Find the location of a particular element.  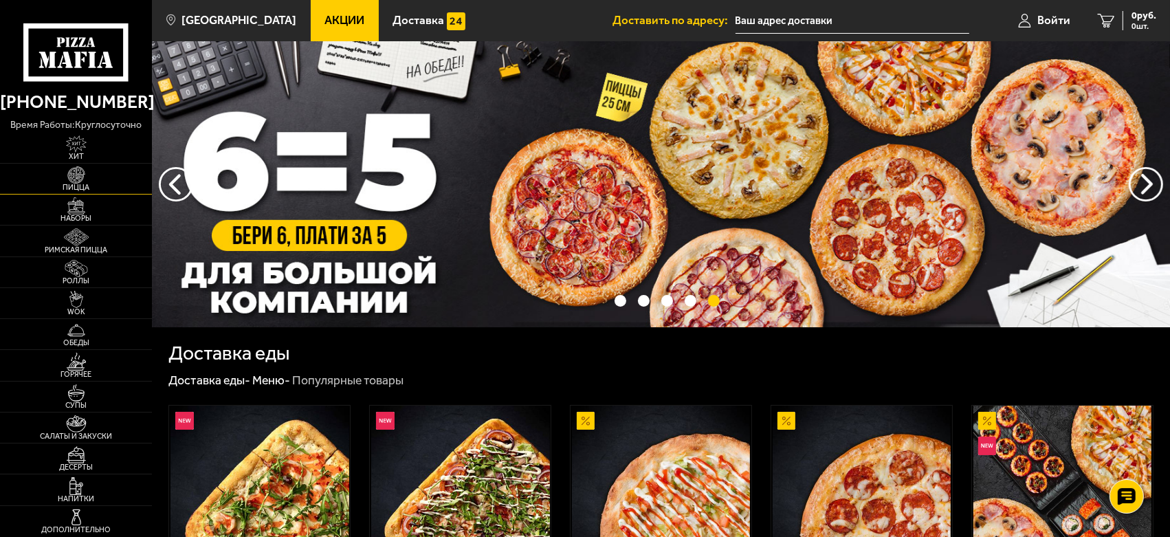

span: Доставка is located at coordinates (418, 20).